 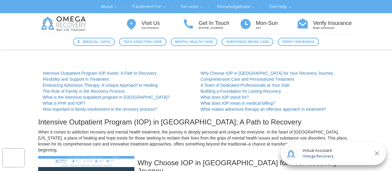 What do you see at coordinates (196, 141) in the screenshot?
I see `p: When it comes to addiction recovery and mental health treatment, the journey is deeply personal a...` at bounding box center [196, 141].